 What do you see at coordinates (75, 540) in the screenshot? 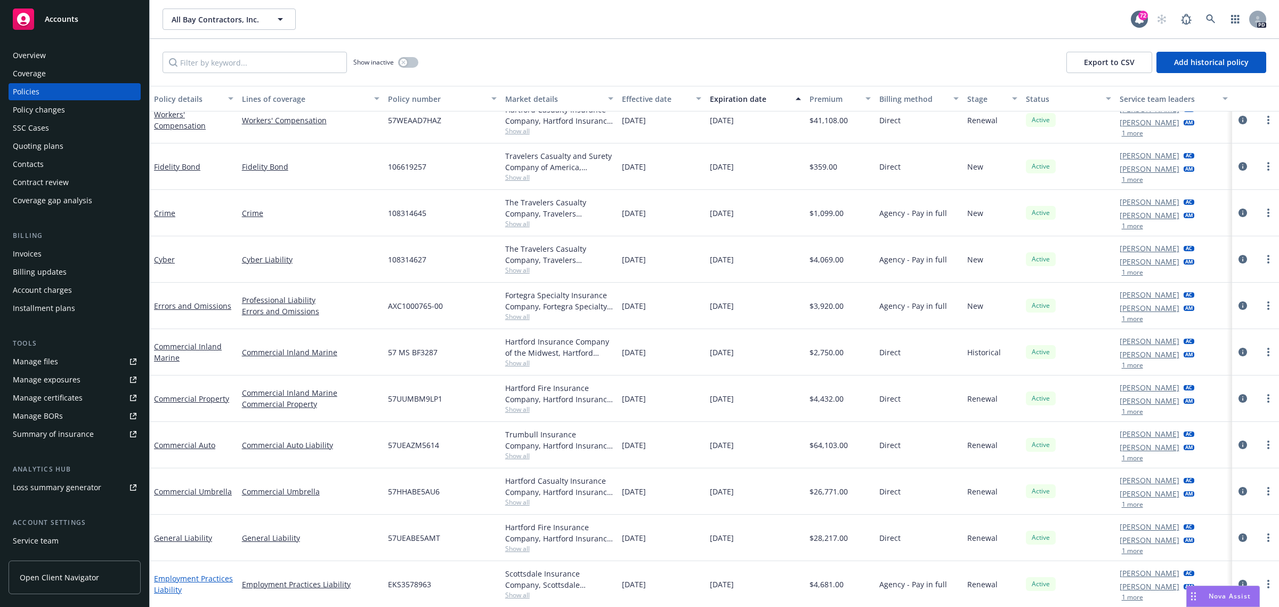
I see `a: Service team` at bounding box center [75, 540].